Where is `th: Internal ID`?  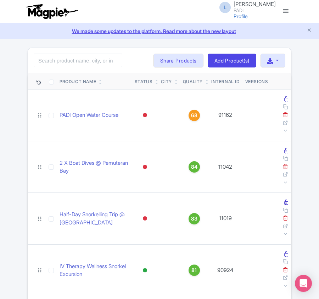
th: Internal ID is located at coordinates (225, 81).